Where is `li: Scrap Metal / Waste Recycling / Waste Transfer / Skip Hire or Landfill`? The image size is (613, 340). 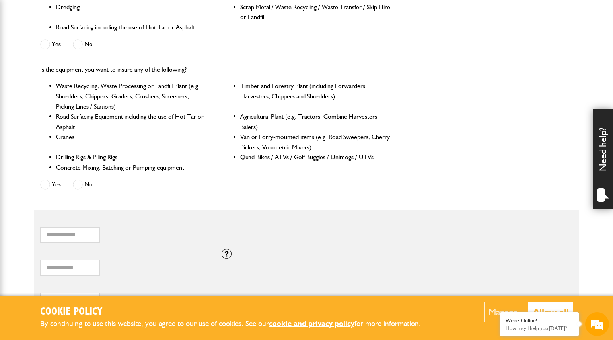 li: Scrap Metal / Waste Recycling / Waste Transfer / Skip Hire or Landfill is located at coordinates (315, 12).